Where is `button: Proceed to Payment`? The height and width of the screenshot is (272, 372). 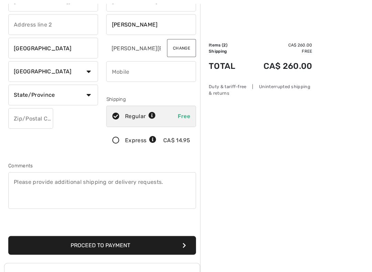 button: Proceed to Payment is located at coordinates (102, 245).